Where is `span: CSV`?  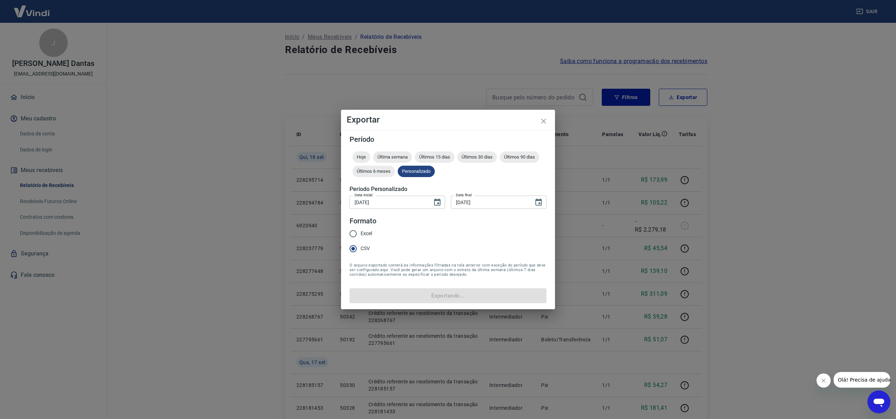 span: CSV is located at coordinates (365, 249).